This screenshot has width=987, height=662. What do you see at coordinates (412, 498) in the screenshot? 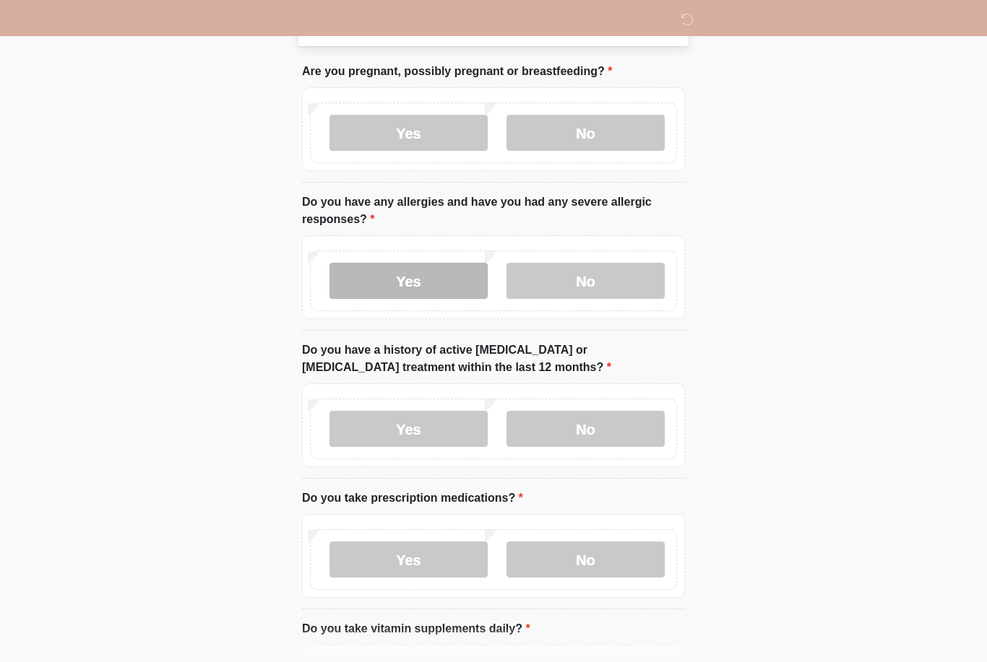
I see `label: Do you take prescription medications?` at bounding box center [412, 498].